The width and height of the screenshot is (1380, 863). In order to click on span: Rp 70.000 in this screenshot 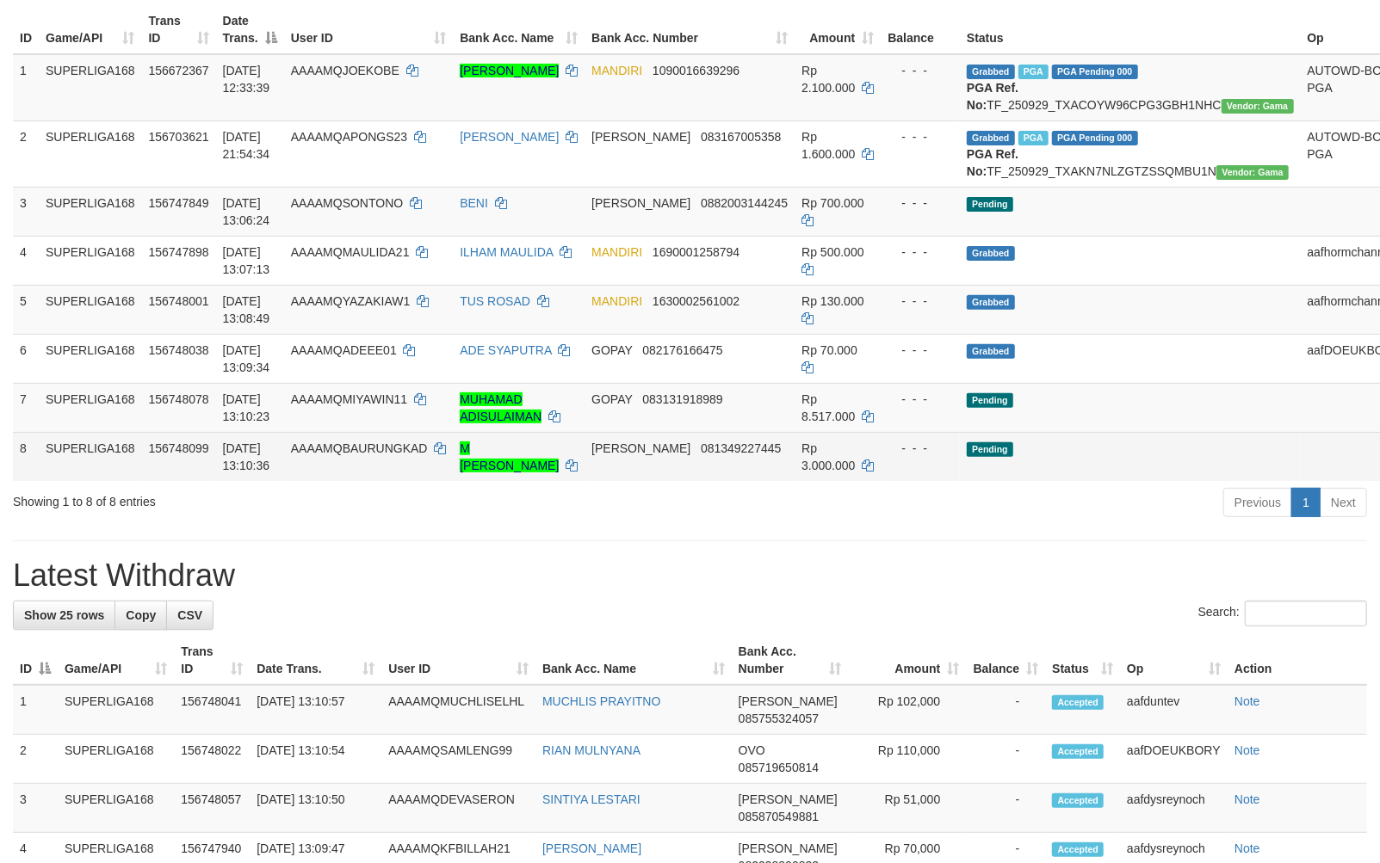, I will do `click(829, 350)`.